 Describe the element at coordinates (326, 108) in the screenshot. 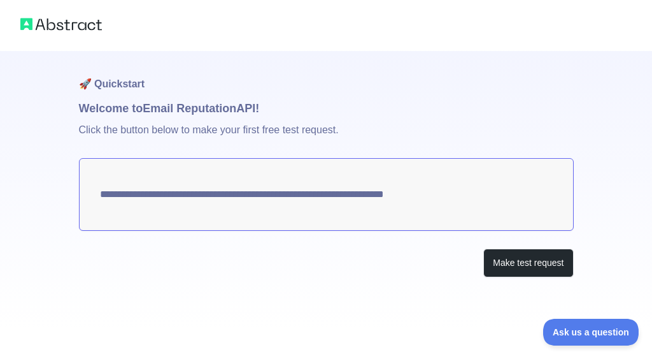

I see `h1: Welcome to Email Reputation API!` at that location.